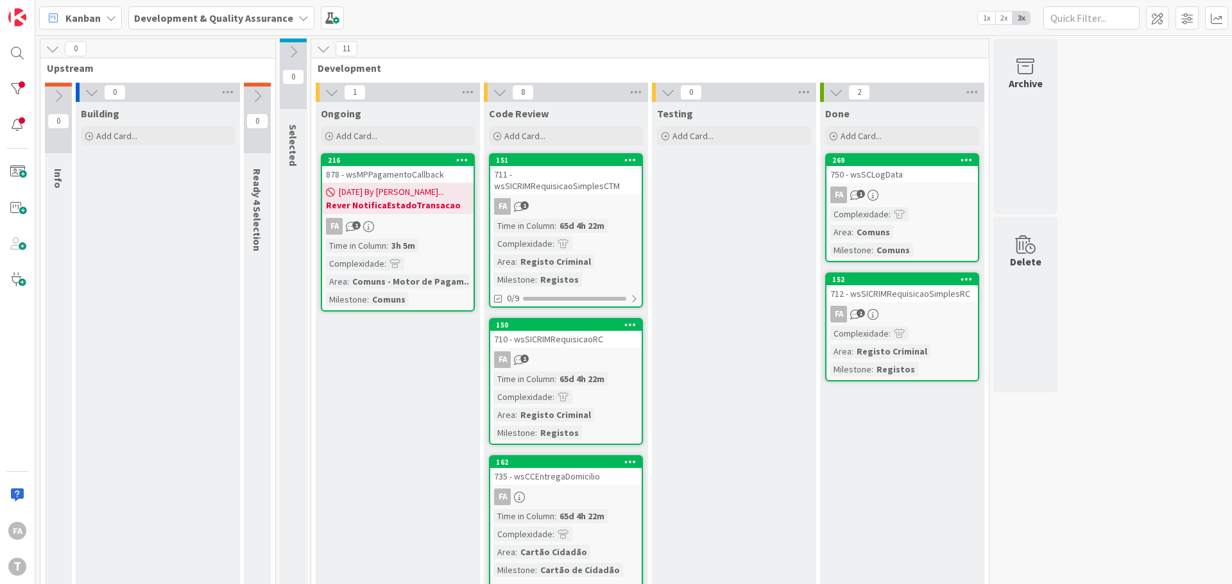 The image size is (1232, 584). What do you see at coordinates (17, 17) in the screenshot?
I see `img: Visit kanbanzone.com` at bounding box center [17, 17].